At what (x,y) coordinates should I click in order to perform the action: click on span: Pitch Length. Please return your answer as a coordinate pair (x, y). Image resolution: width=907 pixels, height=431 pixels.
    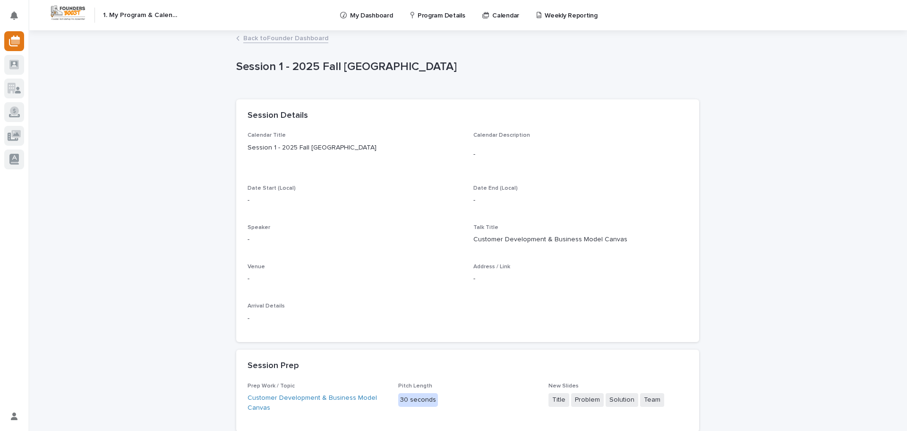
    Looking at the image, I should click on (415, 386).